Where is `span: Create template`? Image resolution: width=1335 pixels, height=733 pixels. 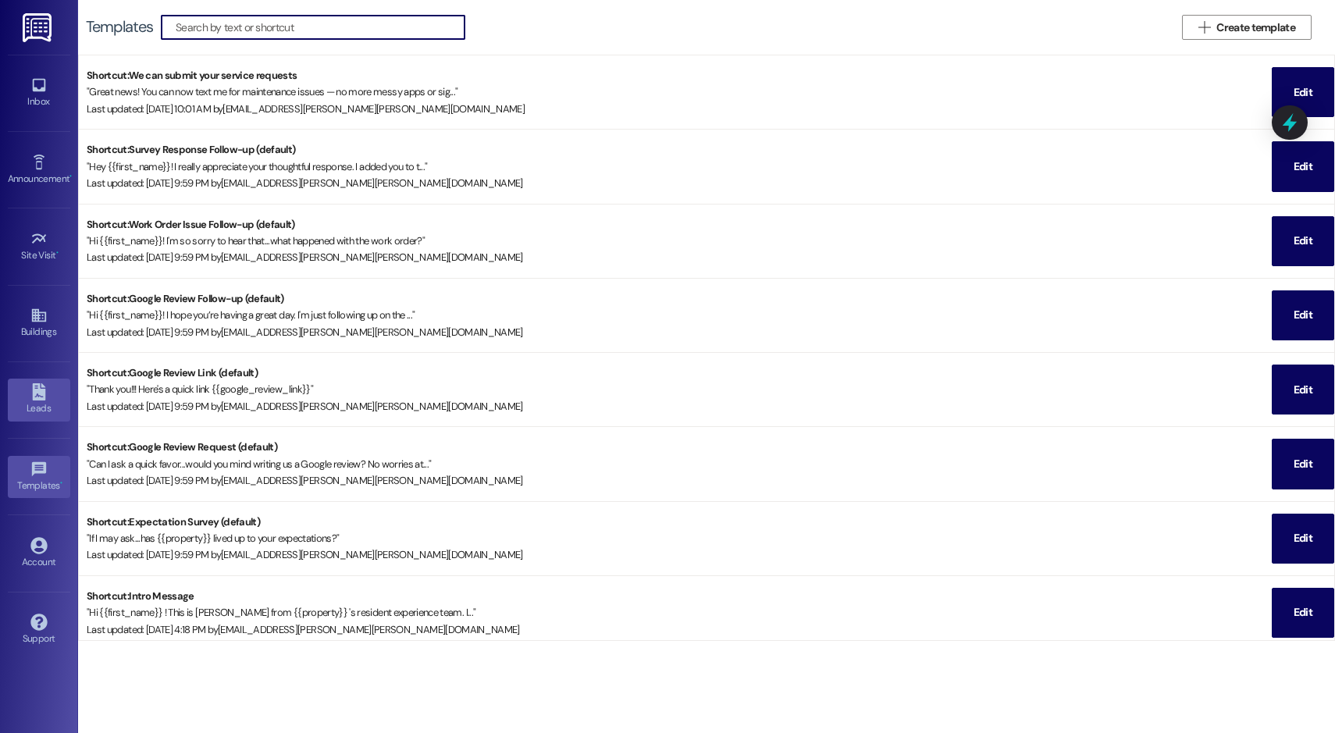
span: Create template is located at coordinates (1256, 27).